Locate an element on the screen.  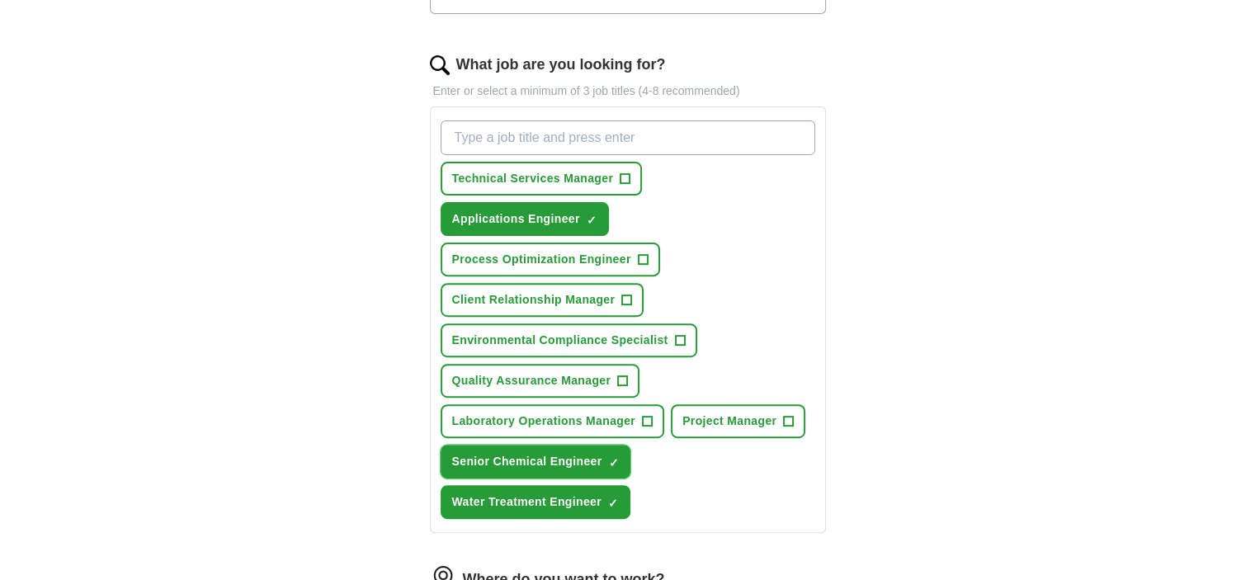
span: Senior Chemical Engineer is located at coordinates (527, 461).